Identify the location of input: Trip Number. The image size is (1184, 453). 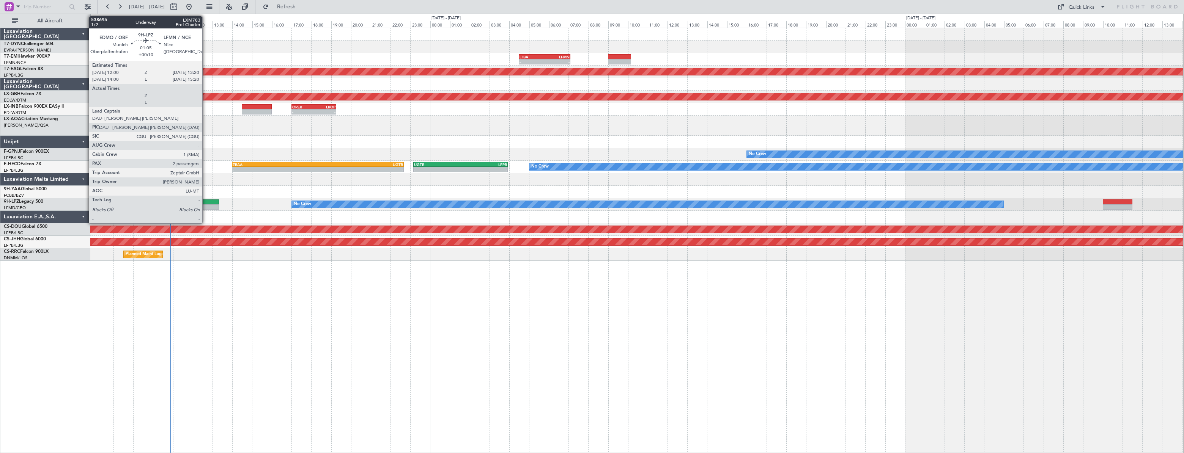
(45, 7).